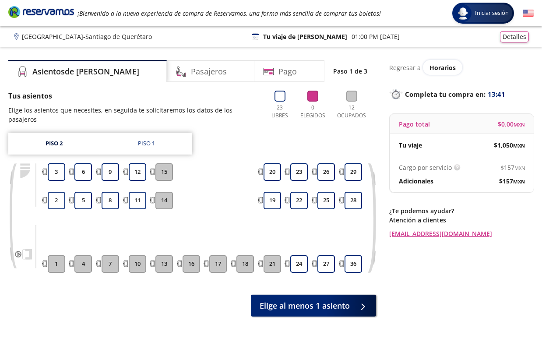 Image resolution: width=542 pixels, height=345 pixels. I want to click on p: Completa tu compra en :, so click(461, 94).